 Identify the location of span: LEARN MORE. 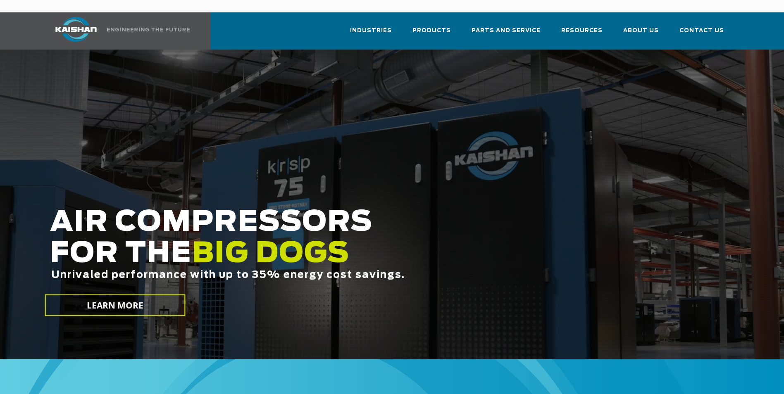
(115, 306).